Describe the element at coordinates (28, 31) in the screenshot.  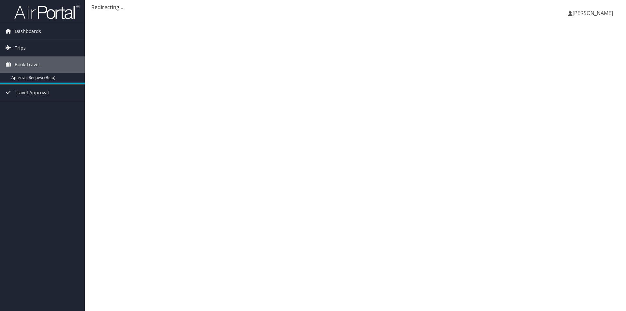
I see `span: Dashboards` at that location.